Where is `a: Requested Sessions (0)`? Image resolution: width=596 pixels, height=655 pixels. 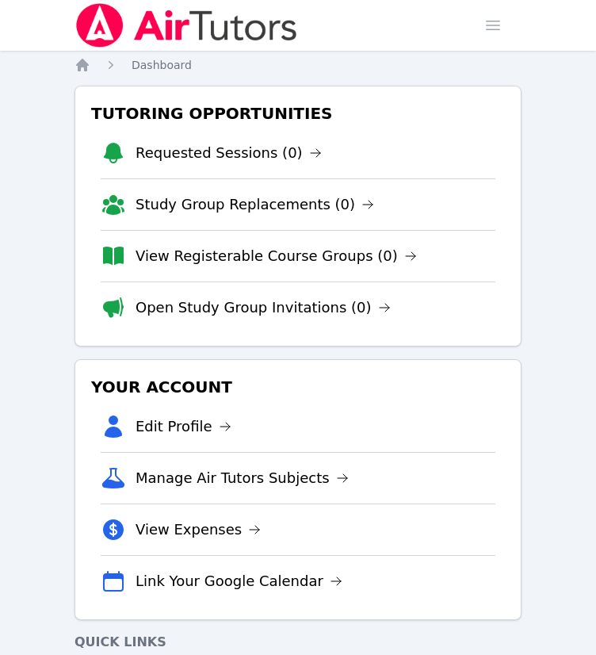
a: Requested Sessions (0) is located at coordinates (228, 153).